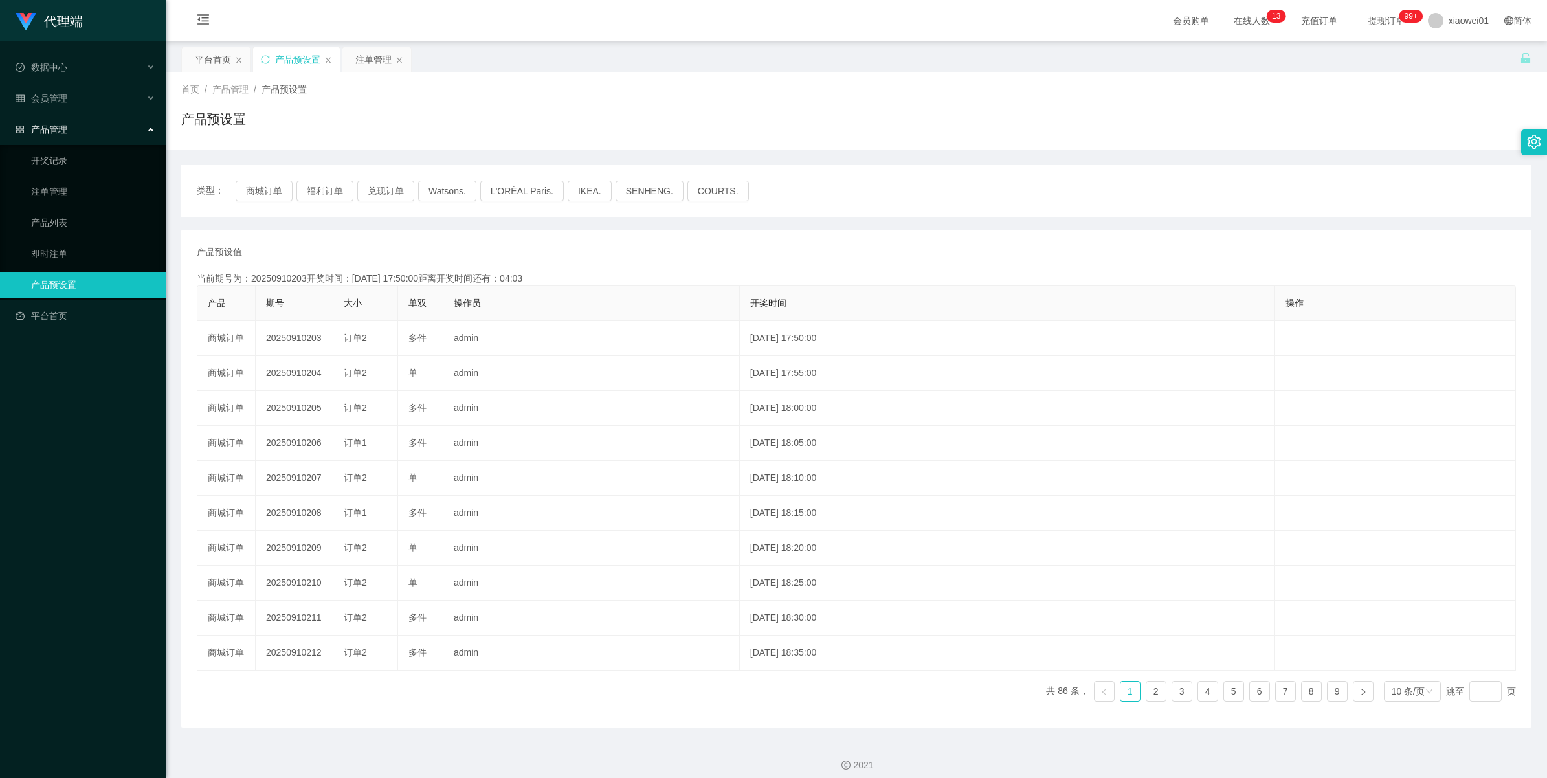 This screenshot has width=1547, height=778. Describe the element at coordinates (294, 478) in the screenshot. I see `td: 20250910207` at that location.